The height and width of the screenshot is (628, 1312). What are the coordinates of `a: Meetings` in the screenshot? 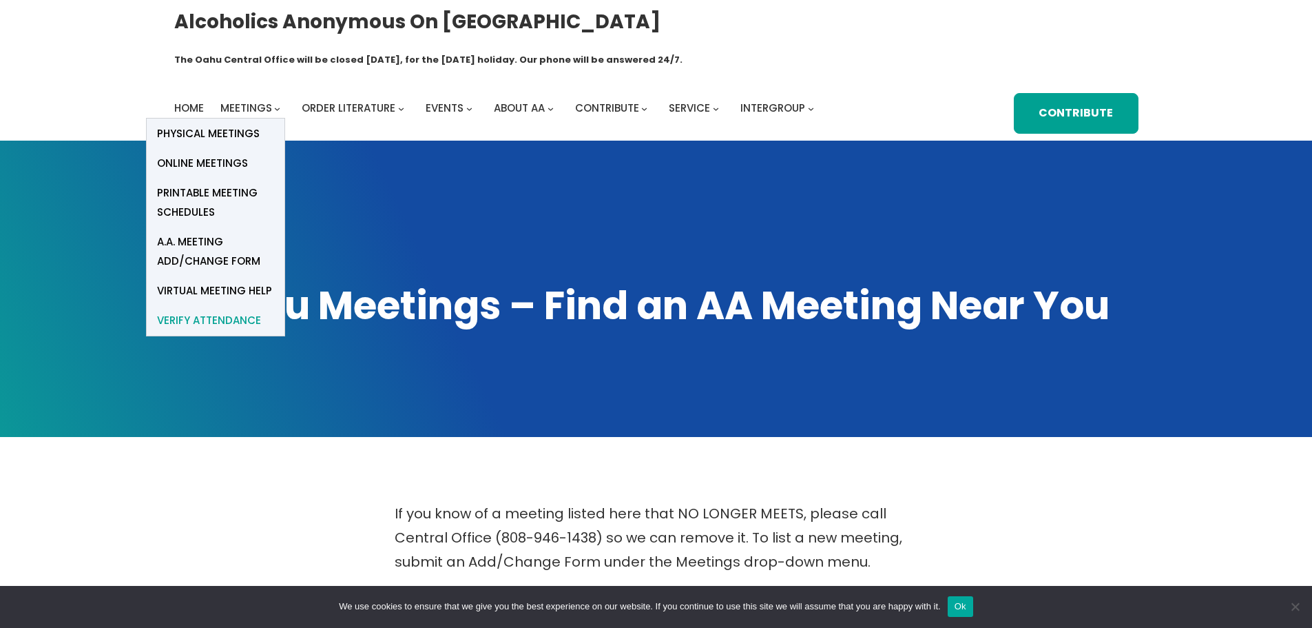 It's located at (246, 108).